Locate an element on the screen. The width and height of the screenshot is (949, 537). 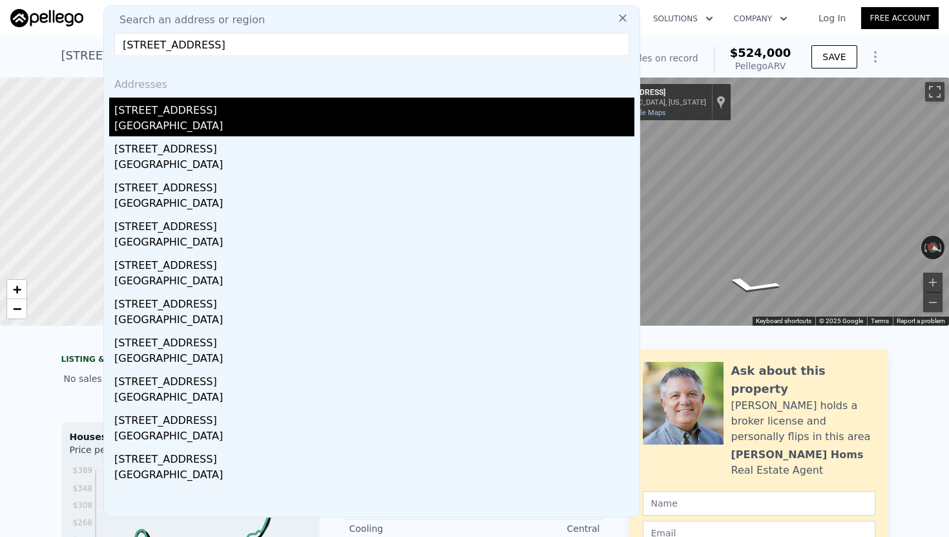
button: Solutions is located at coordinates (683, 19).